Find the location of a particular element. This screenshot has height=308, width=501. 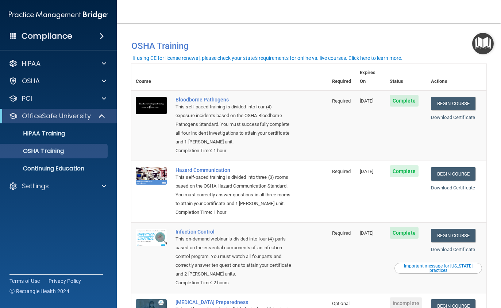

p: OSHA is located at coordinates (31, 81).